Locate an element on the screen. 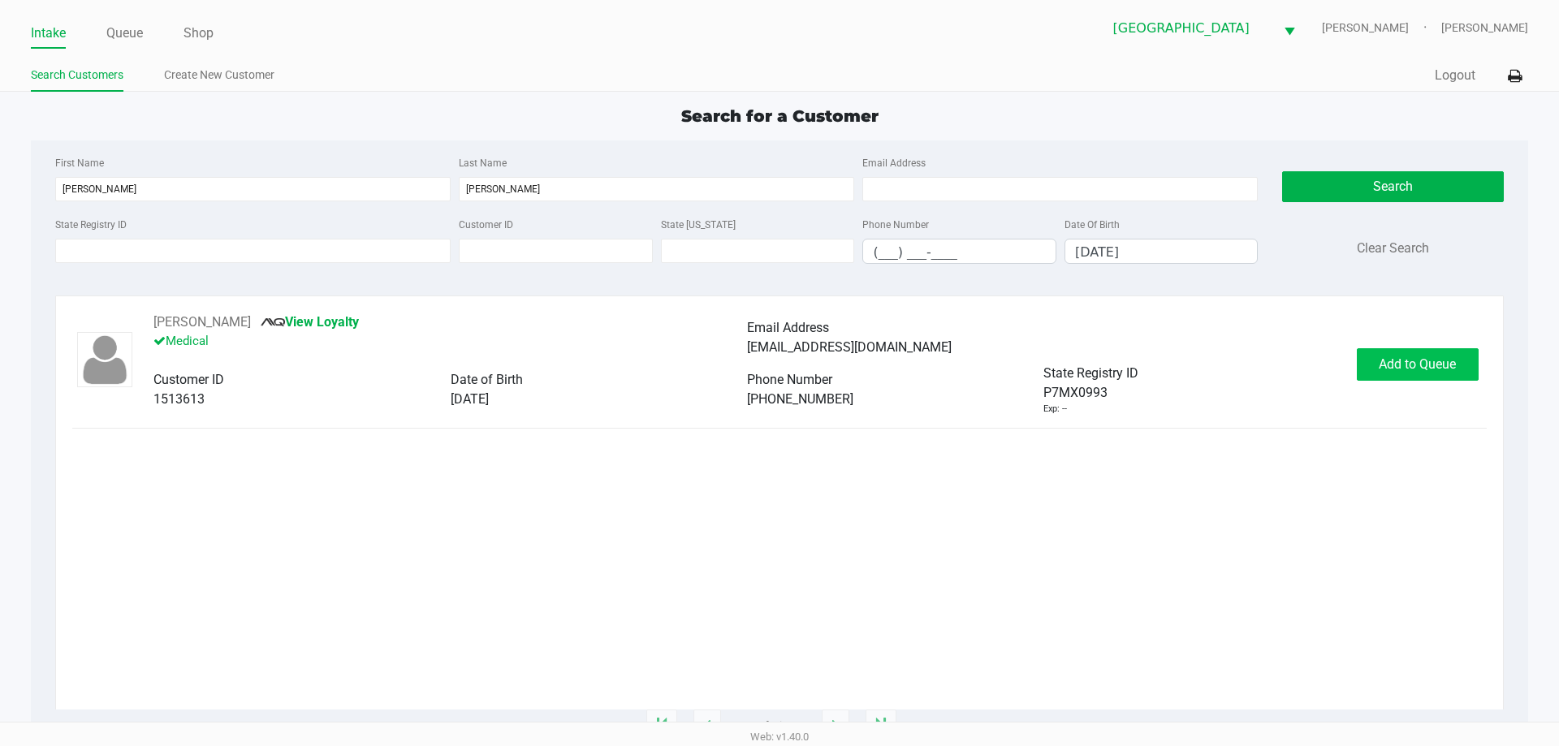 The width and height of the screenshot is (1559, 746). app-submit-button: Next is located at coordinates (836, 726).